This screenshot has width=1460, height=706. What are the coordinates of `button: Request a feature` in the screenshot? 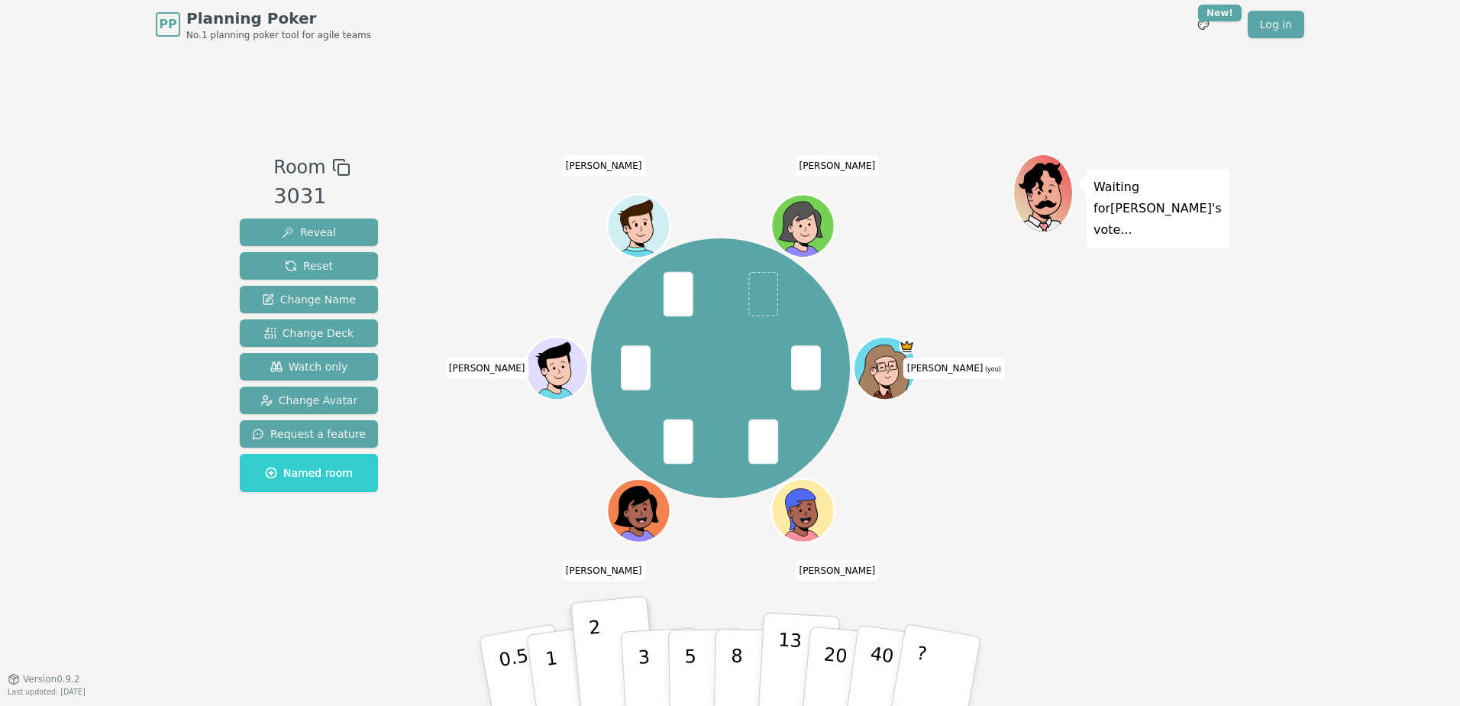 It's located at (308, 434).